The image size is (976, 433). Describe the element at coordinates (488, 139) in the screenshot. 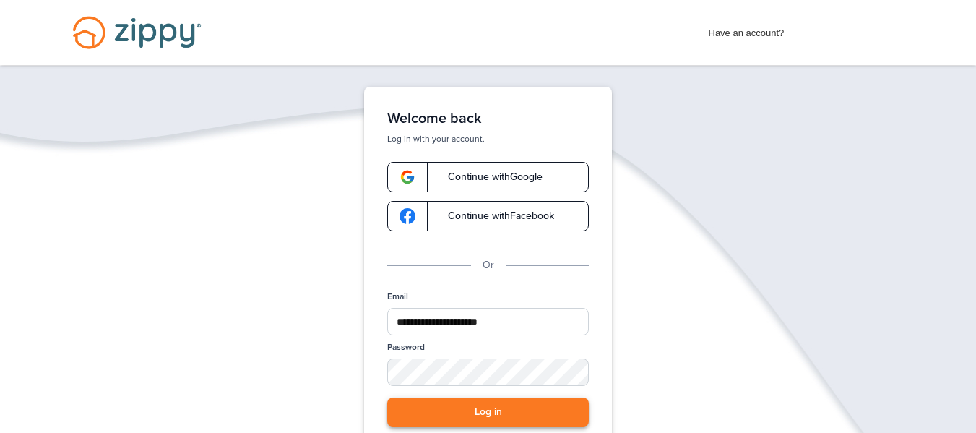

I see `p: Log in with your account.` at that location.